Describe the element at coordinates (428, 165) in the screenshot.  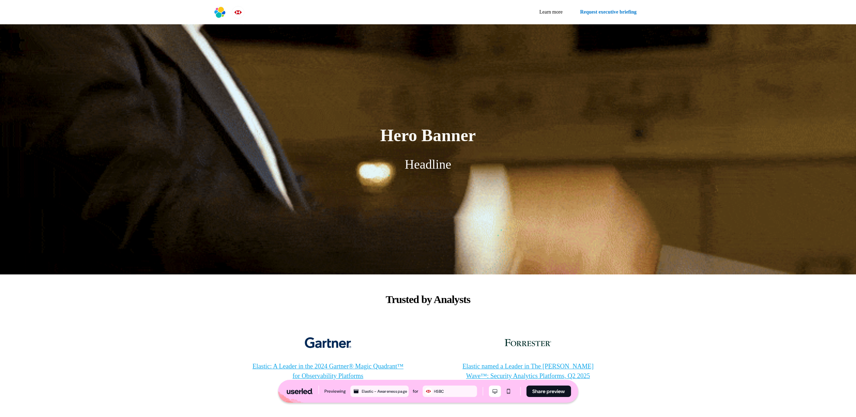
I see `span: Headline` at that location.